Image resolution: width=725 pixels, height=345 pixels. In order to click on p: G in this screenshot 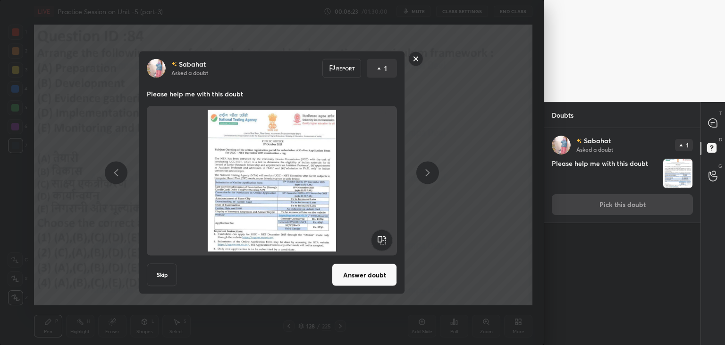, I will do `click(720, 166)`.